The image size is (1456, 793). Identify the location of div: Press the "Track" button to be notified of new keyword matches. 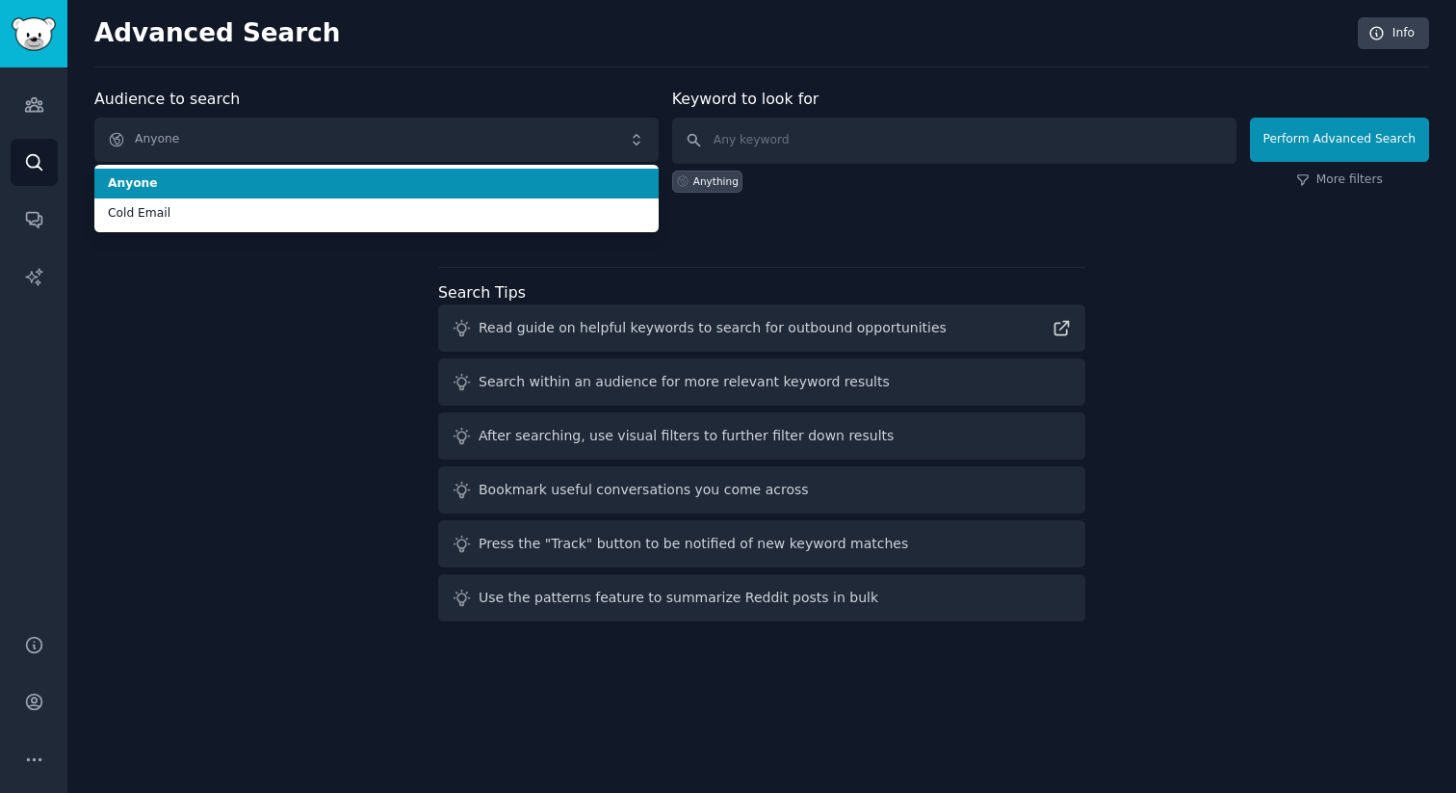
(693, 543).